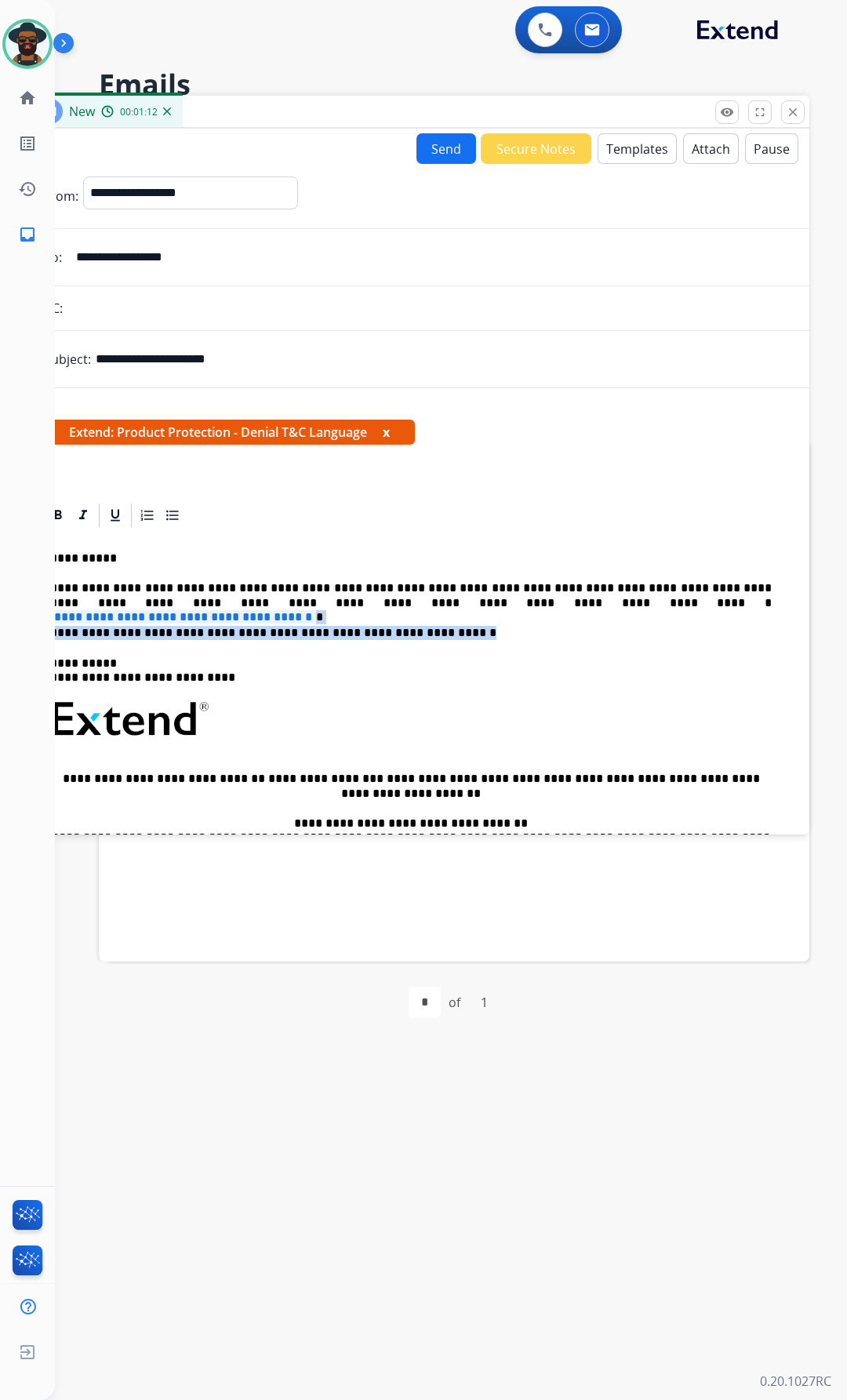 This screenshot has height=1400, width=847. Describe the element at coordinates (61, 196) in the screenshot. I see `p: From:` at that location.